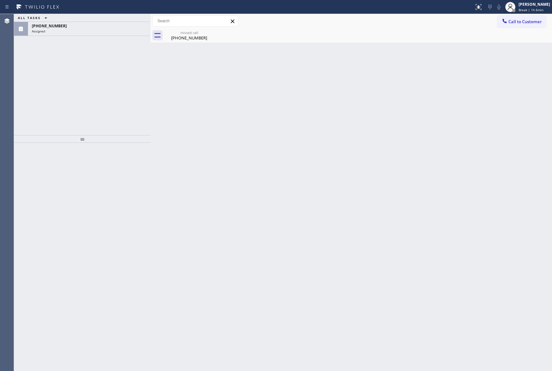 The height and width of the screenshot is (371, 552). Describe the element at coordinates (531, 10) in the screenshot. I see `span: Break | 1h 6min` at that location.